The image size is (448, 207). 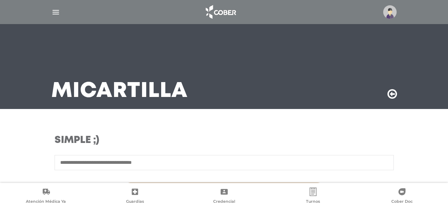 I want to click on a: Turnos, so click(x=313, y=196).